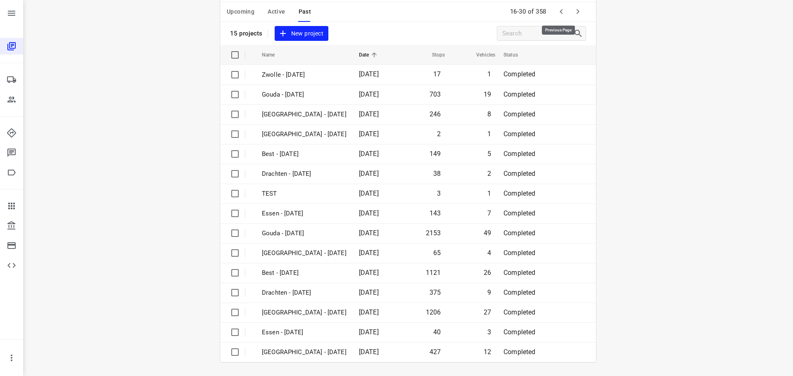 This screenshot has width=793, height=376. Describe the element at coordinates (435, 94) in the screenshot. I see `span: 703` at that location.